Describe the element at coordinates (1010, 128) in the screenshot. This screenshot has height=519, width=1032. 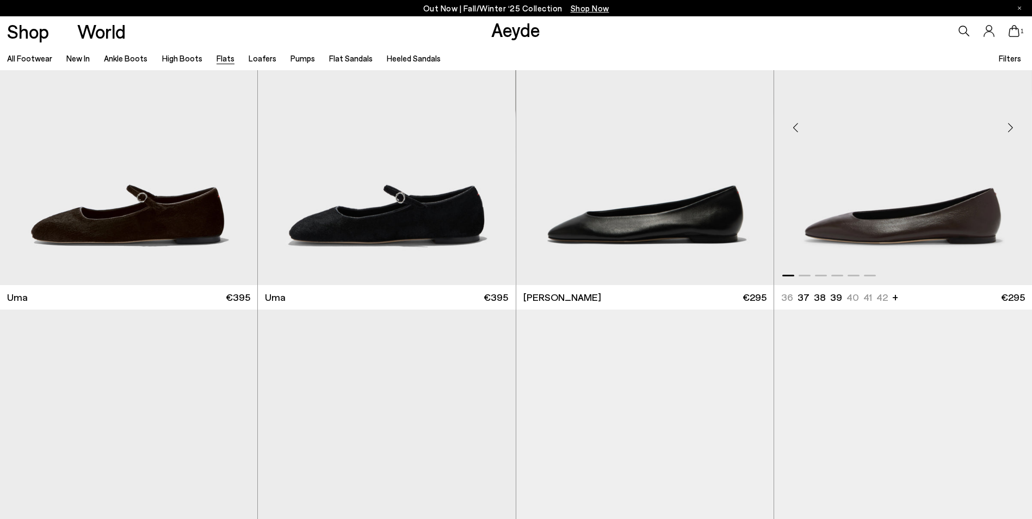
I see `div: Next slide` at that location.